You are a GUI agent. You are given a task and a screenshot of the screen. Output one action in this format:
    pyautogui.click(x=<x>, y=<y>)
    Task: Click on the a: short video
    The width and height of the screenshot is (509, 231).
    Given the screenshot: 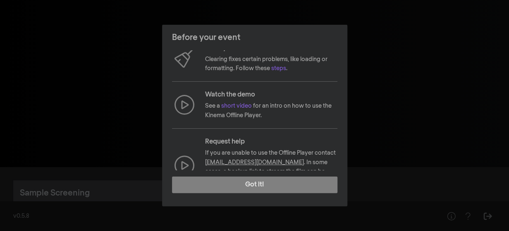 What is the action you would take?
    pyautogui.click(x=236, y=106)
    